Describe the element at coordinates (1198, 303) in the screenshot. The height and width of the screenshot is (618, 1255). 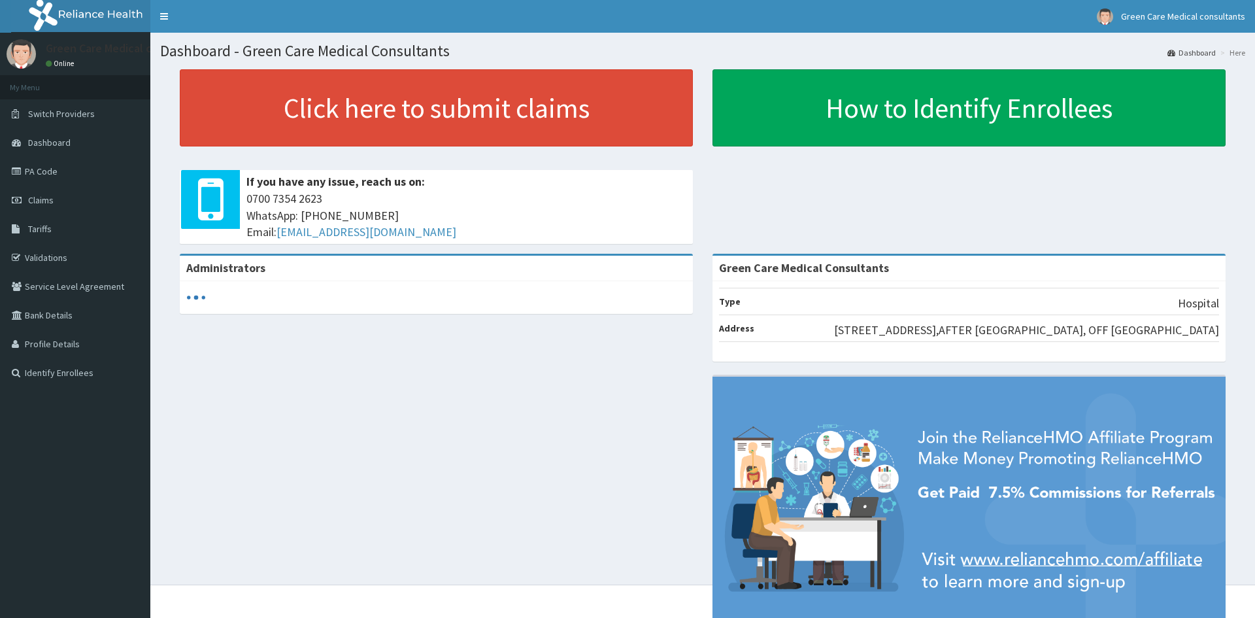
I see `p: Hospital` at that location.